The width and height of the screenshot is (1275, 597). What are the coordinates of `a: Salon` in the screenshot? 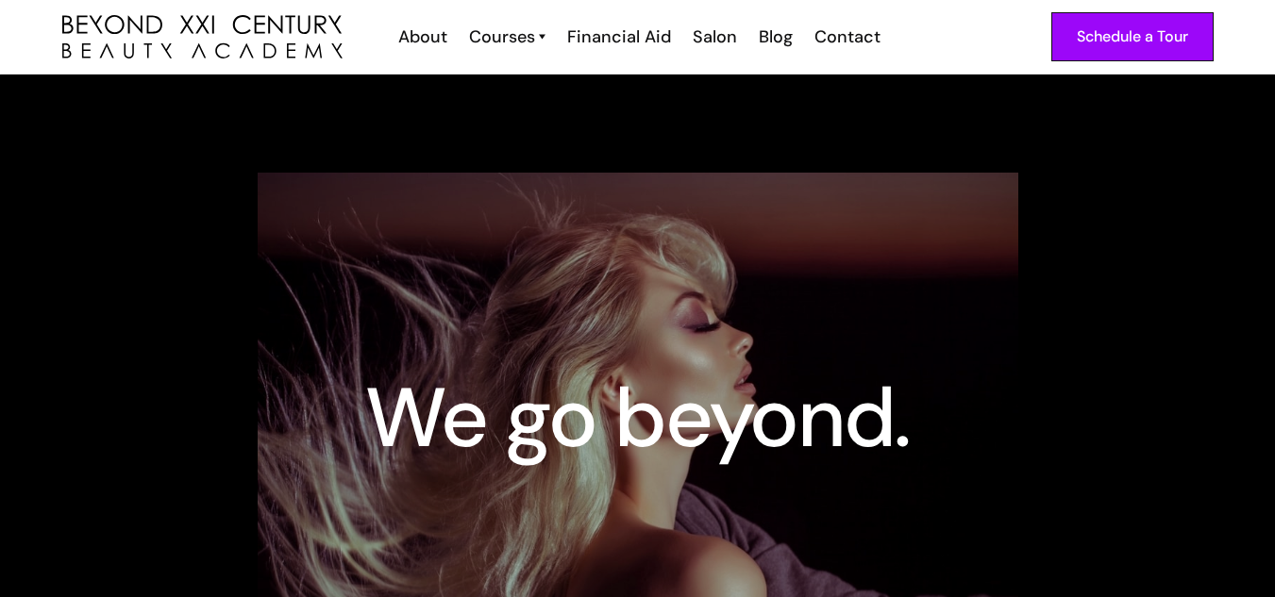 It's located at (713, 37).